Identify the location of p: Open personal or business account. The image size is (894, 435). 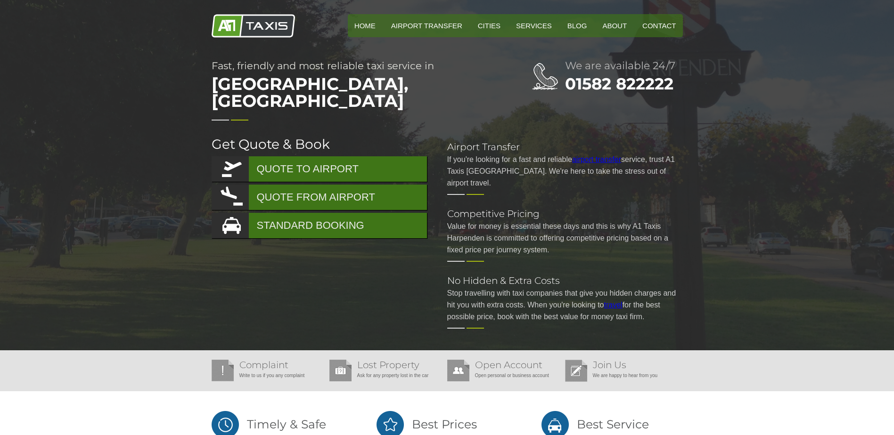
(504, 375).